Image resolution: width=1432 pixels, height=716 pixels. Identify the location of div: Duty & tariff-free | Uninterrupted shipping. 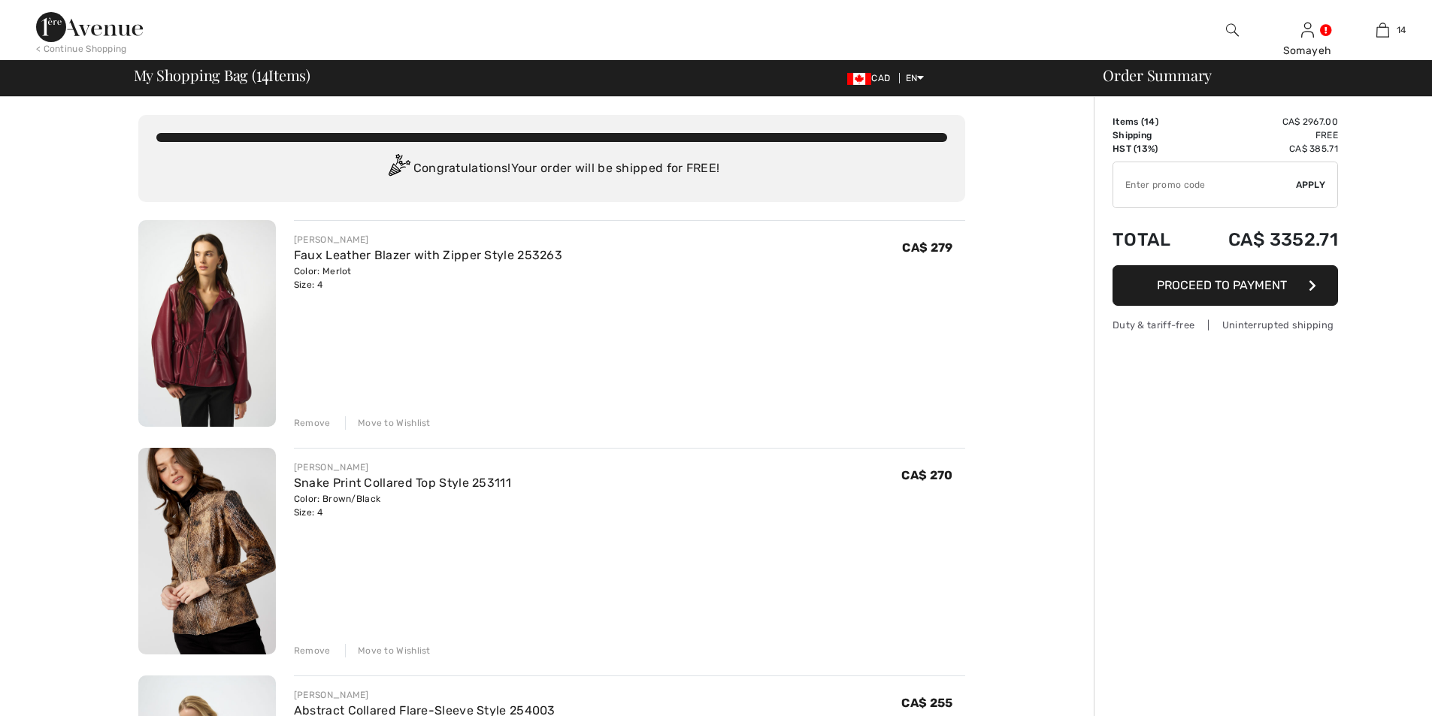
(1225, 325).